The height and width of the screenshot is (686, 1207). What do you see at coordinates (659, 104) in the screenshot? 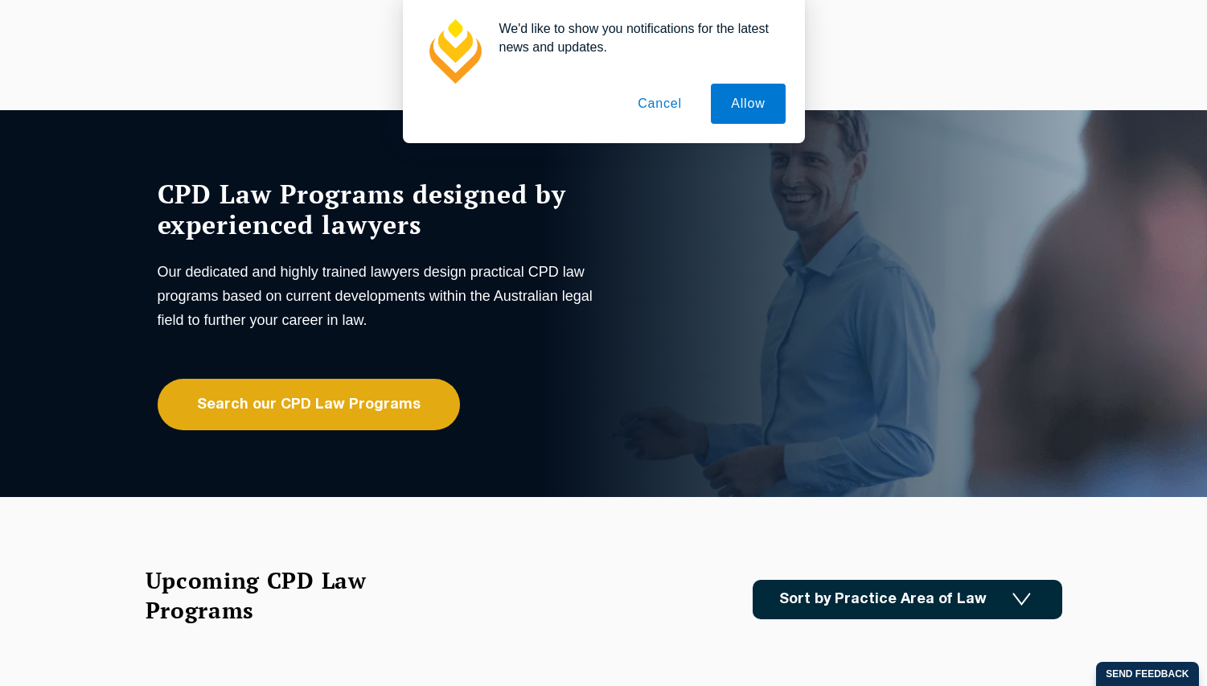
I see `button: Cancel` at bounding box center [659, 104].